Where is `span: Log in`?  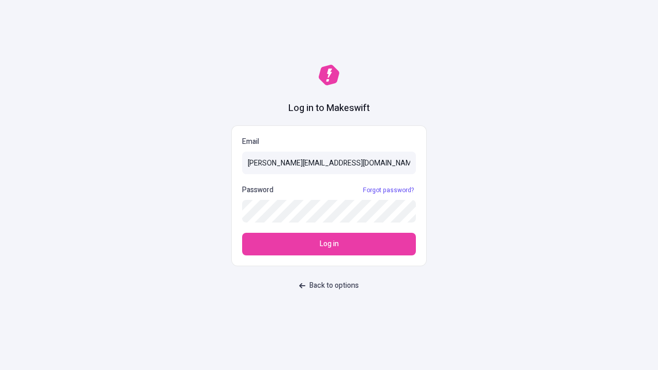 span: Log in is located at coordinates (329, 244).